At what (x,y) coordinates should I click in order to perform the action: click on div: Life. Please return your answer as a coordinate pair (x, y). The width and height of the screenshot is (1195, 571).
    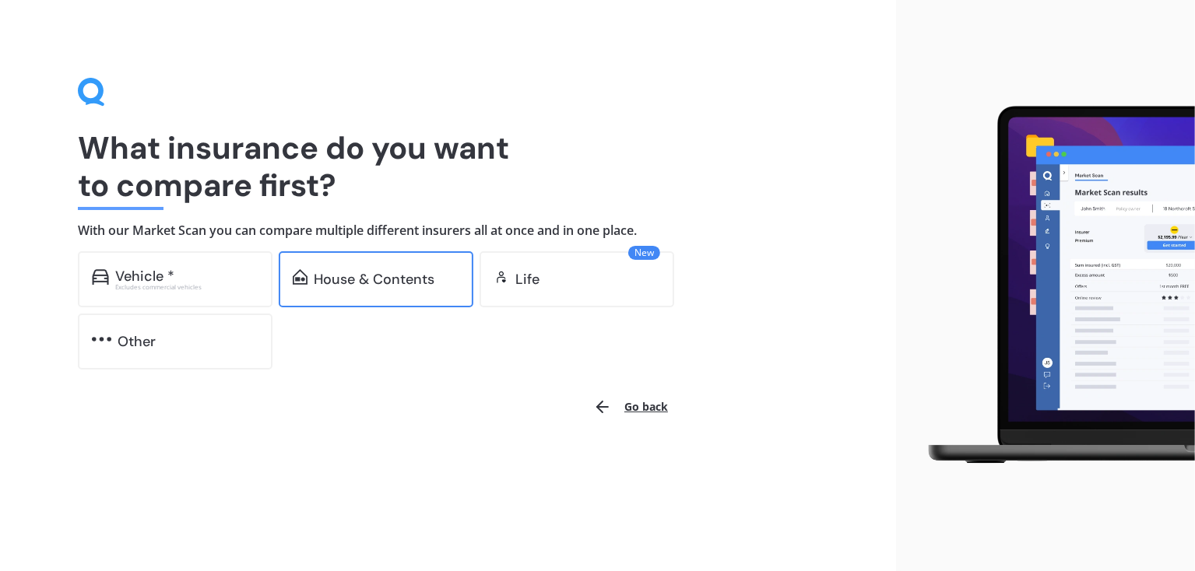
    Looking at the image, I should click on (527, 279).